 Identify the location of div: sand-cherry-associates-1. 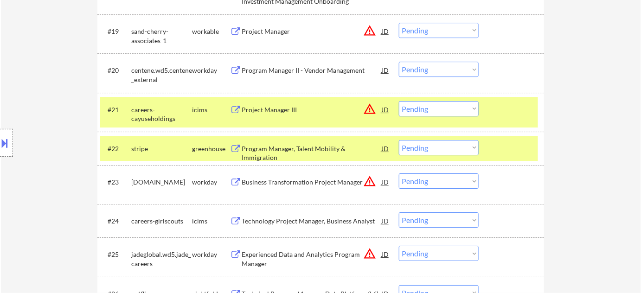
(161, 36).